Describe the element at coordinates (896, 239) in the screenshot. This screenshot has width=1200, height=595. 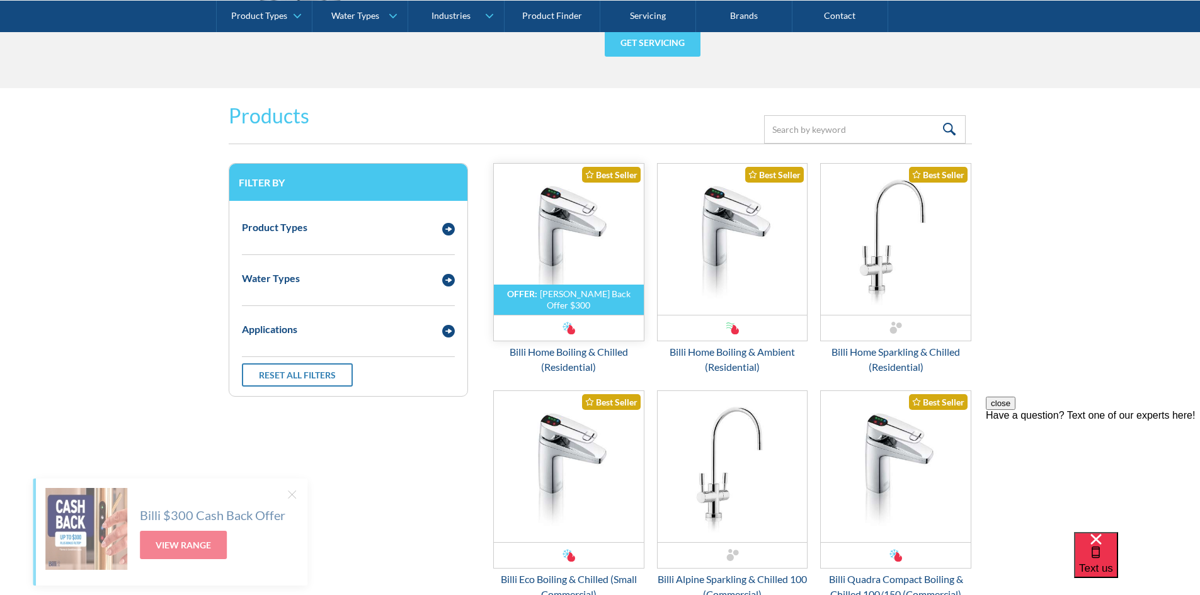
I see `img: Billi Home Sparkling & Chilled (Residential)` at that location.